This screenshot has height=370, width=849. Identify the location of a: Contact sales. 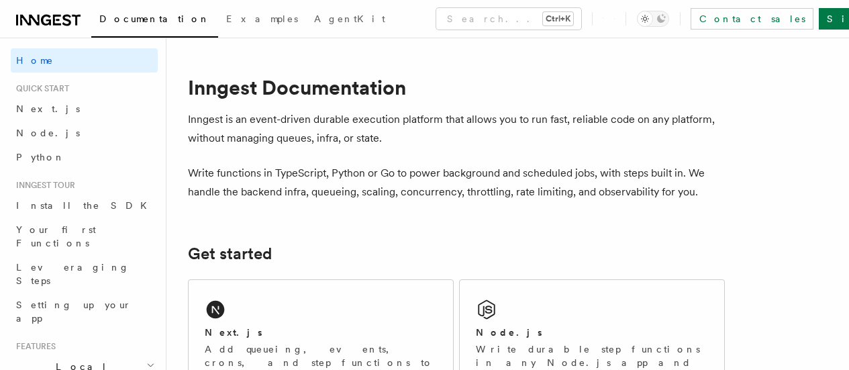
(751, 19).